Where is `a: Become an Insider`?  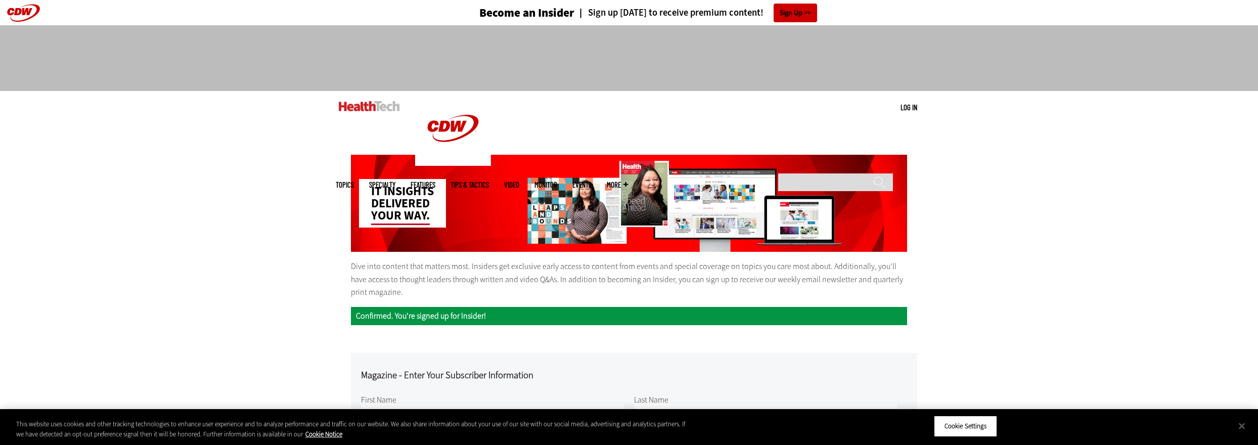 a: Become an Insider is located at coordinates (507, 13).